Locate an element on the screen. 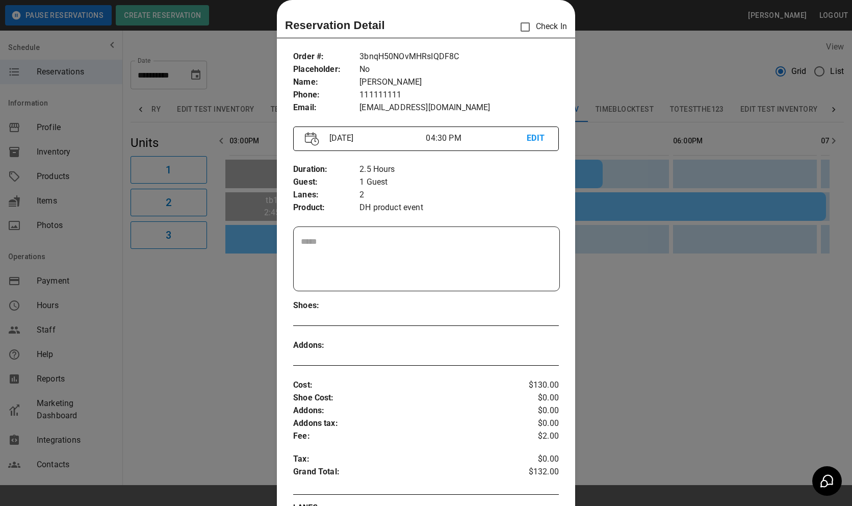  p: 2 is located at coordinates (459, 195).